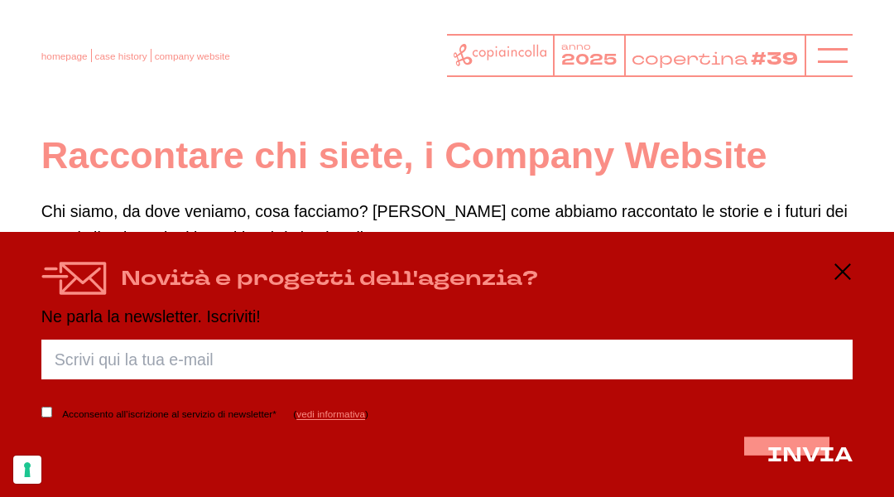  I want to click on button: INVIA, so click(809, 455).